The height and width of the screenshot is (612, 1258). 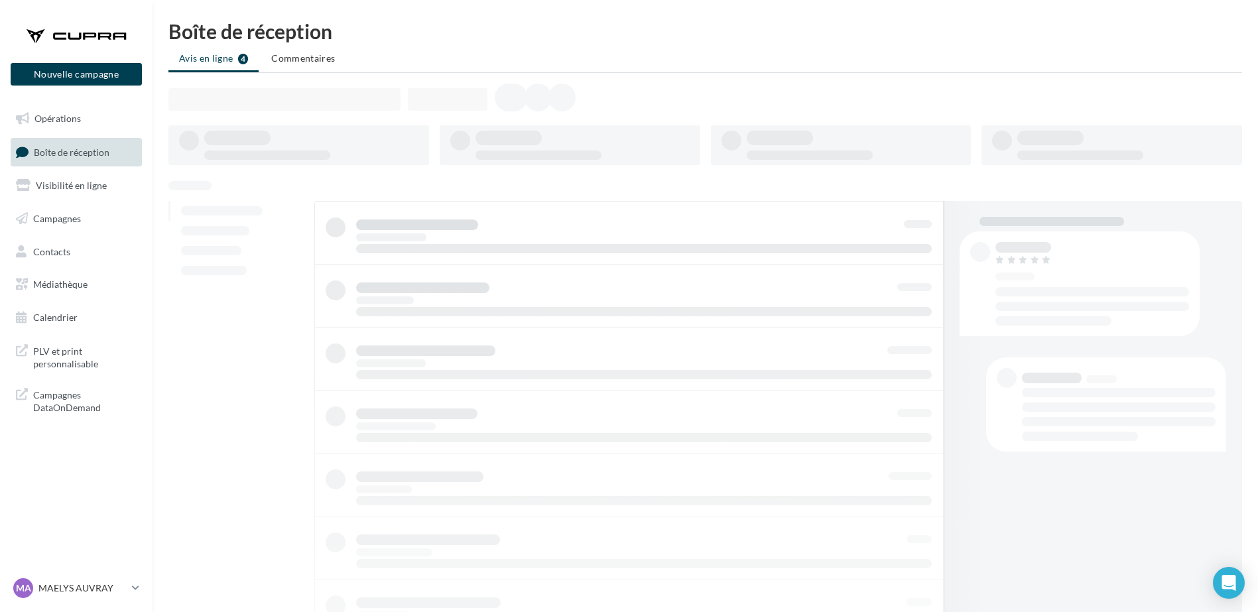 What do you see at coordinates (72, 151) in the screenshot?
I see `span: Boîte de réception` at bounding box center [72, 151].